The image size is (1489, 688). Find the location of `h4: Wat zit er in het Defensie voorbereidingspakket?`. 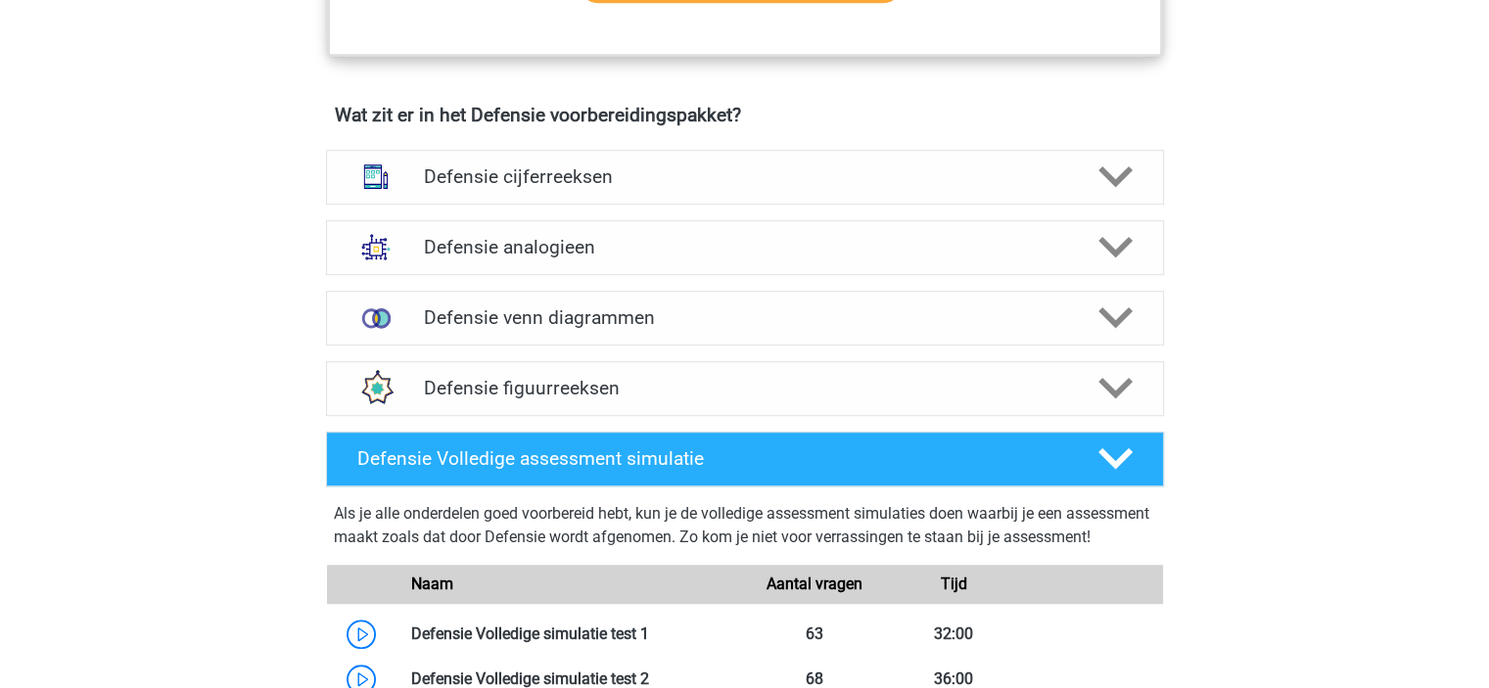

h4: Wat zit er in het Defensie voorbereidingspakket? is located at coordinates (745, 115).